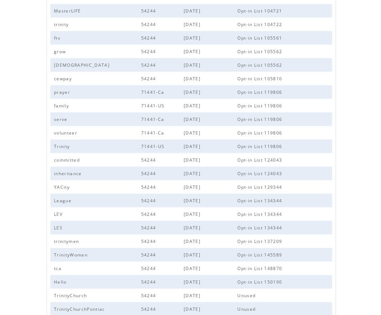  What do you see at coordinates (59, 269) in the screenshot?
I see `span: tca` at bounding box center [59, 269].